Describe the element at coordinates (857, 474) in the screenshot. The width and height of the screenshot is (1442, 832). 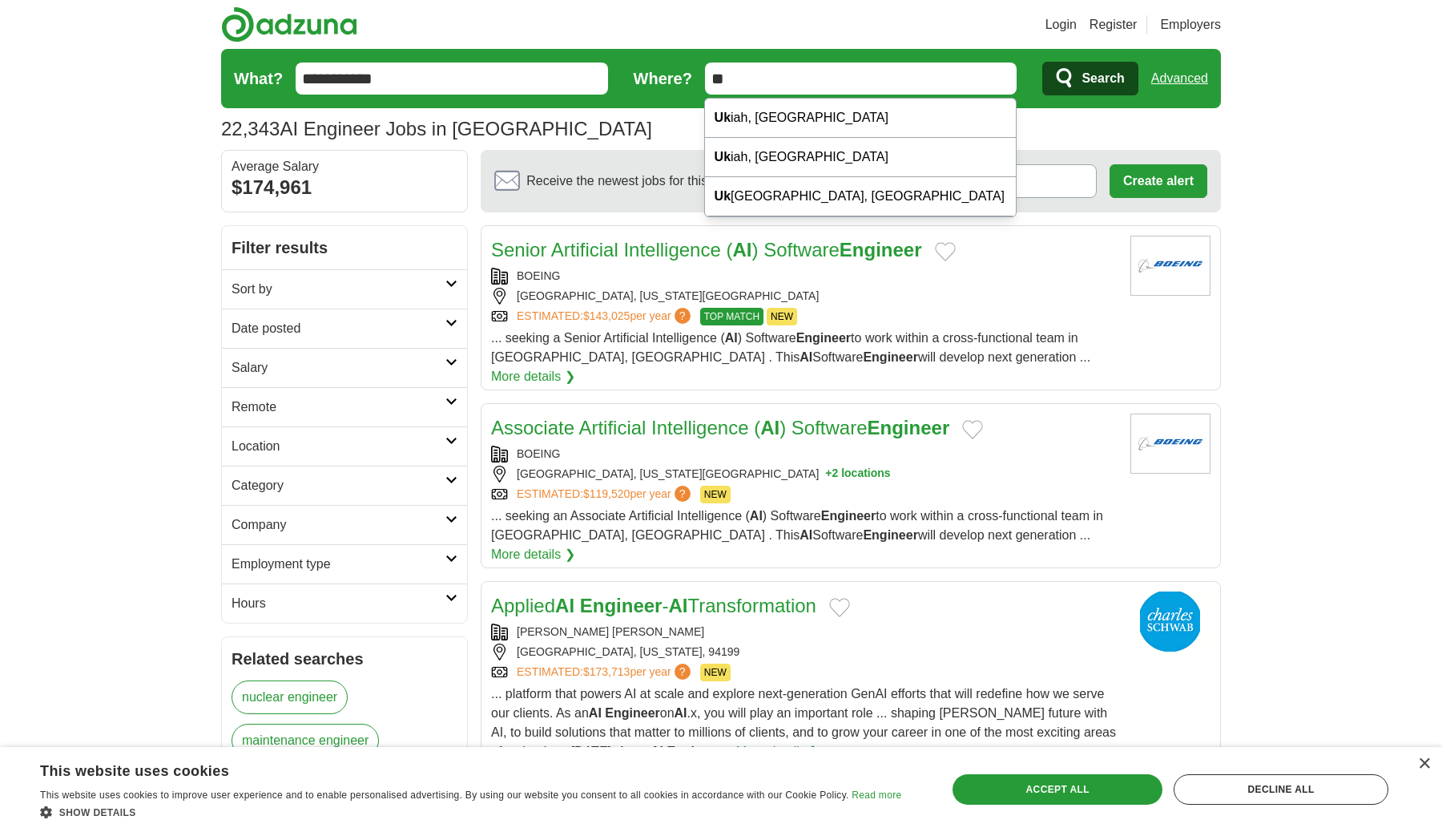
I see `button: +2 locations` at that location.